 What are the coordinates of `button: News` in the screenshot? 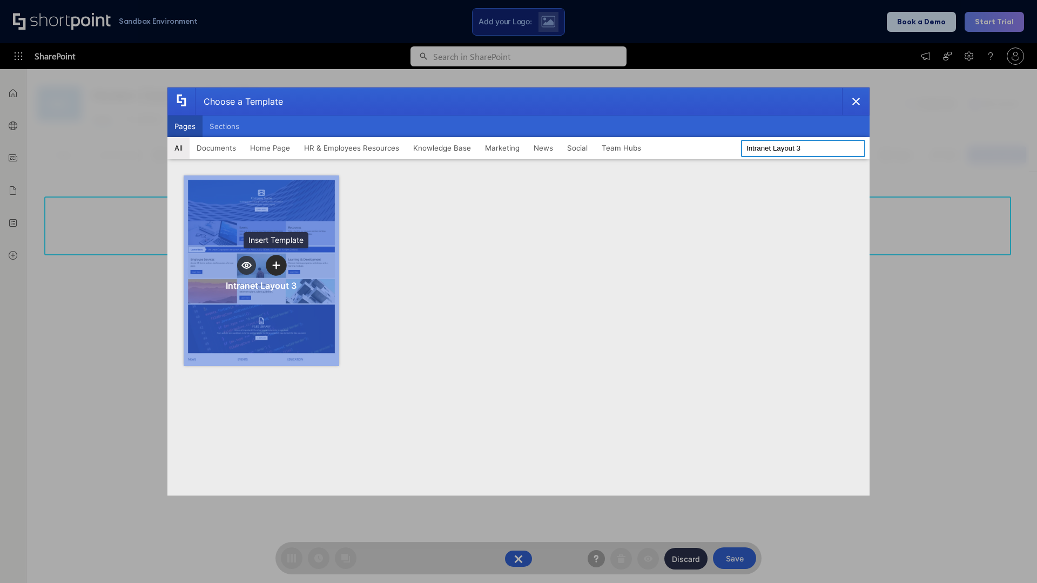 It's located at (543, 148).